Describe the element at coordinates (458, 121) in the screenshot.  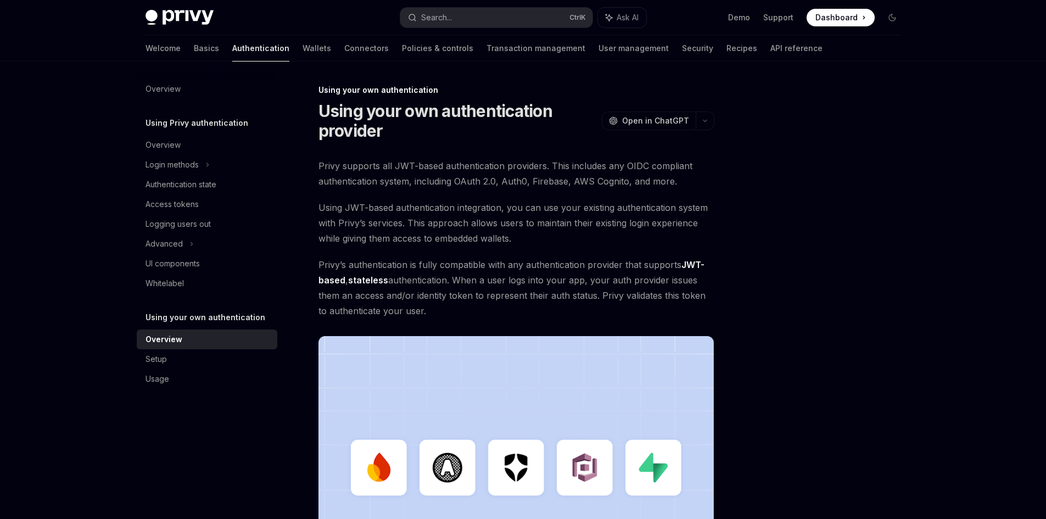
I see `h1: Using your own authentication provider` at that location.